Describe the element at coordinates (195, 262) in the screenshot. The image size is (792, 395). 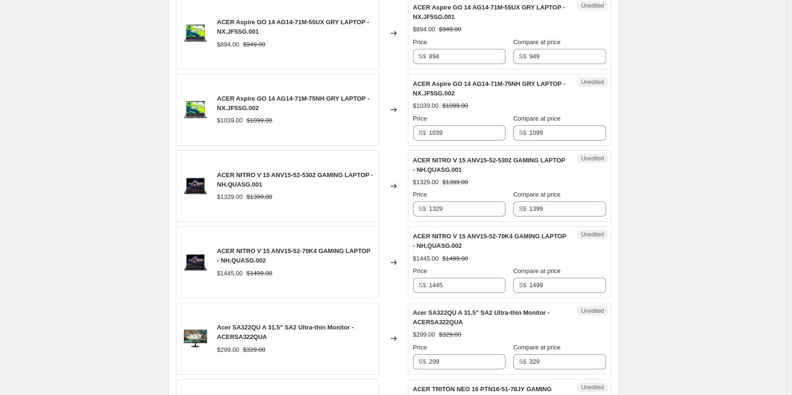
I see `img: 1-1_001bc95e-2eaa-4f7b-a18c-cd0d0fcb227e_80x.jpg` at that location.